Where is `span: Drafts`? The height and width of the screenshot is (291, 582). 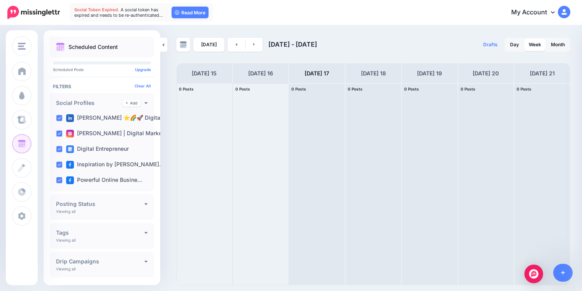
span: Drafts is located at coordinates (490, 45).